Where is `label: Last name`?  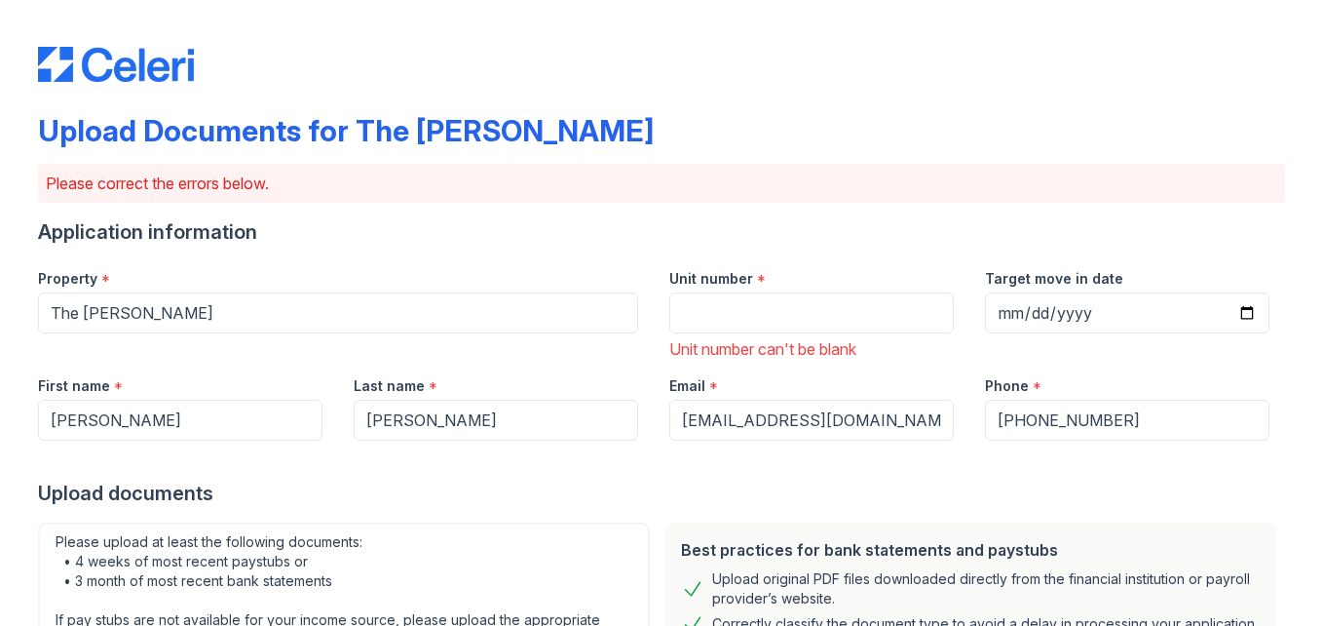 label: Last name is located at coordinates (389, 386).